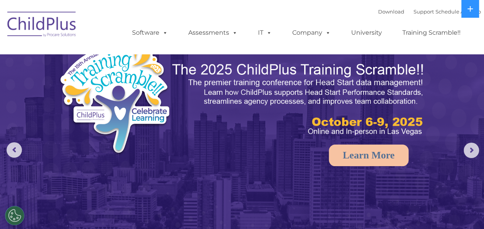 The height and width of the screenshot is (229, 484). I want to click on a: University, so click(367, 33).